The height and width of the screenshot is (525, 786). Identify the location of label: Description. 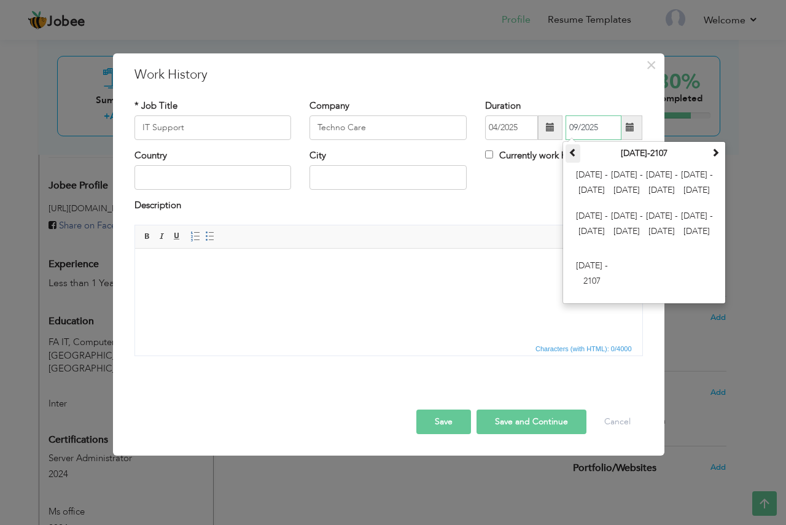
(158, 205).